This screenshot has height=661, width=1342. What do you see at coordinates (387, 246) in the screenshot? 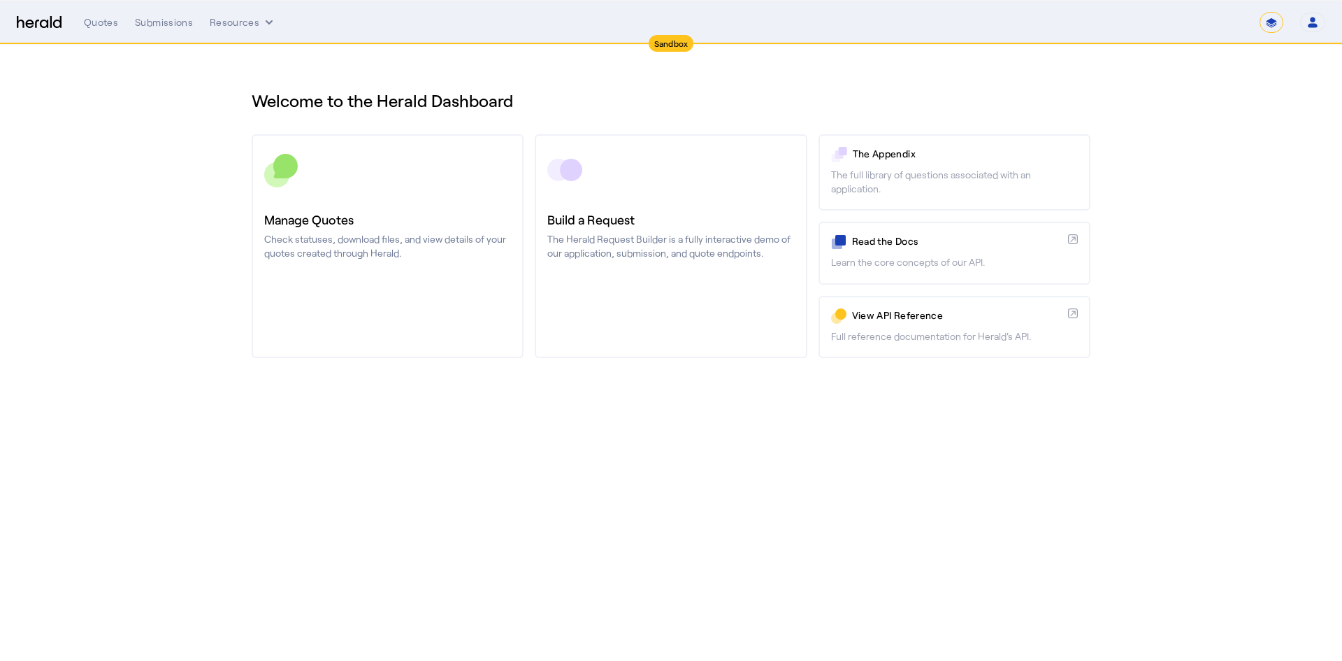
I see `p: Check statuses, download files, and view details of your quotes created through Herald.` at bounding box center [387, 246].